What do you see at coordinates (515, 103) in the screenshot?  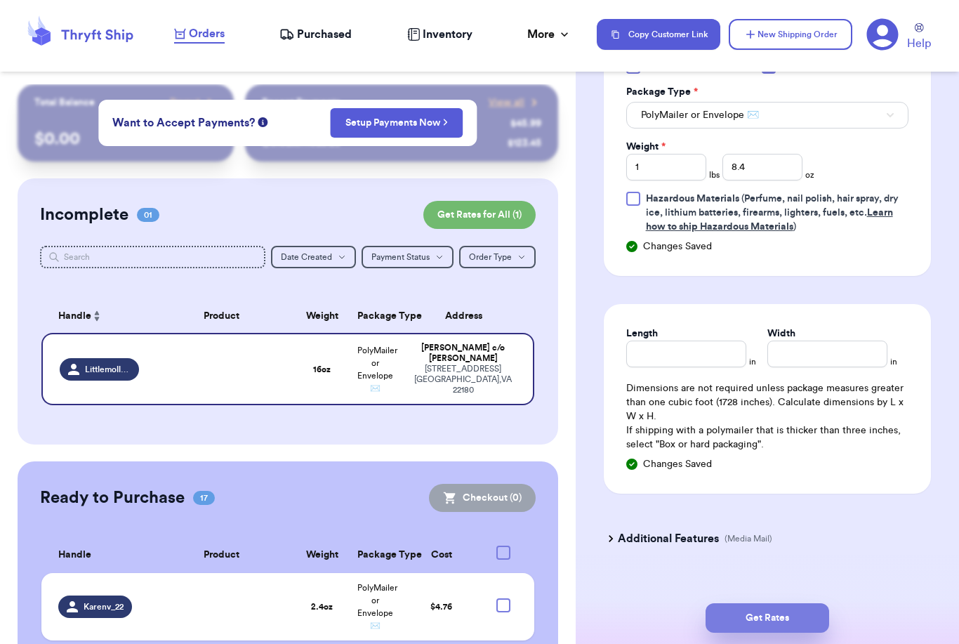 I see `a: View all` at bounding box center [515, 103].